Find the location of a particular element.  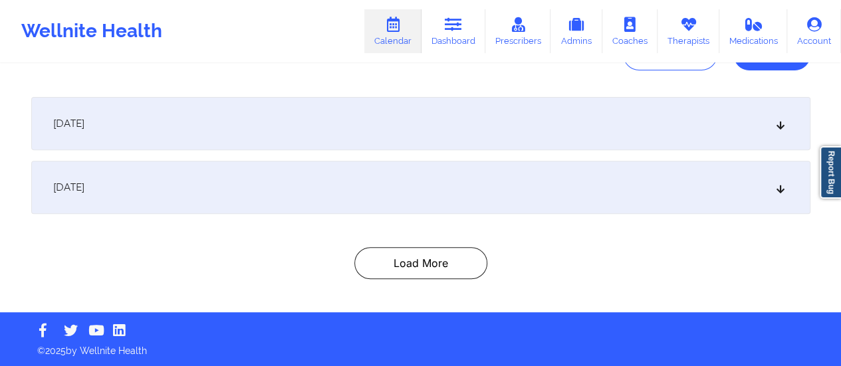

a: Calendar is located at coordinates (393, 31).